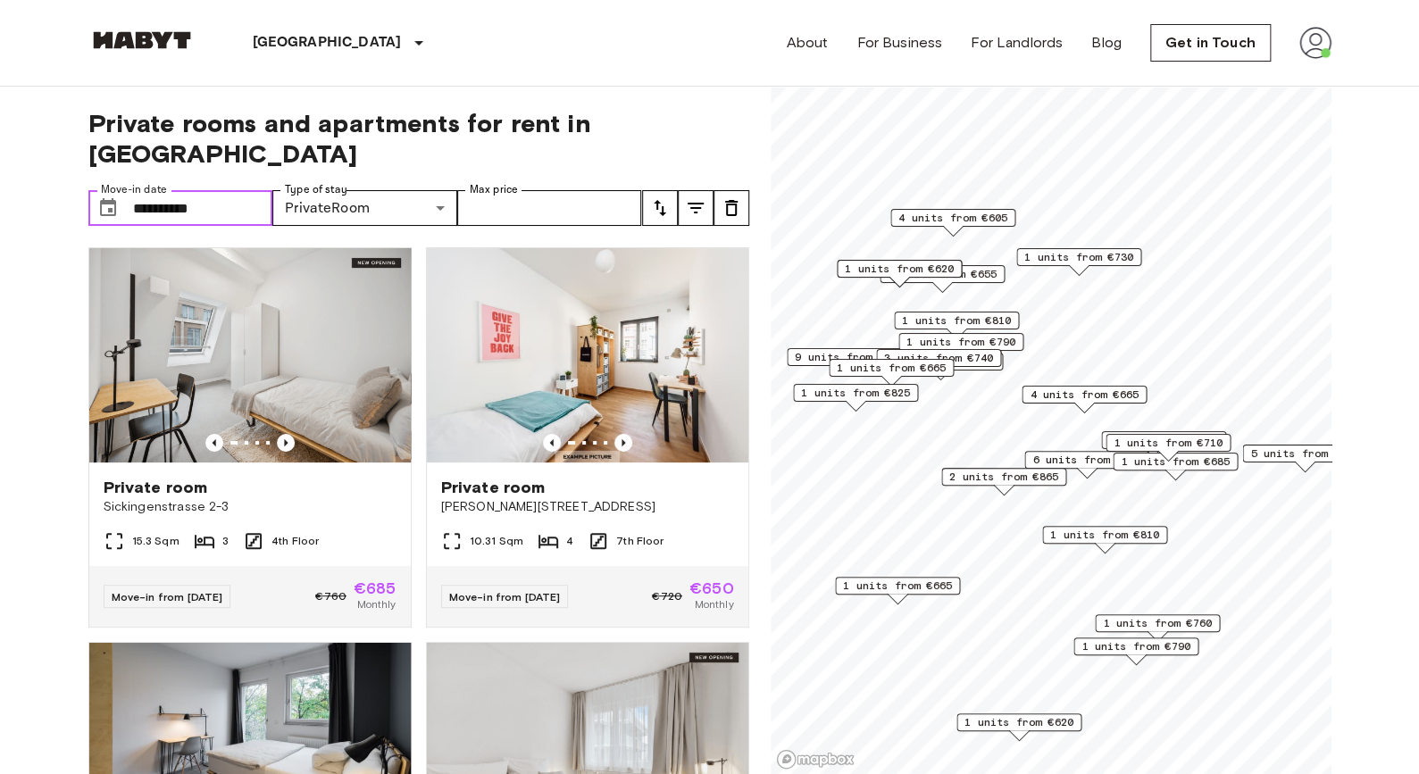  I want to click on span: 3, so click(225, 541).